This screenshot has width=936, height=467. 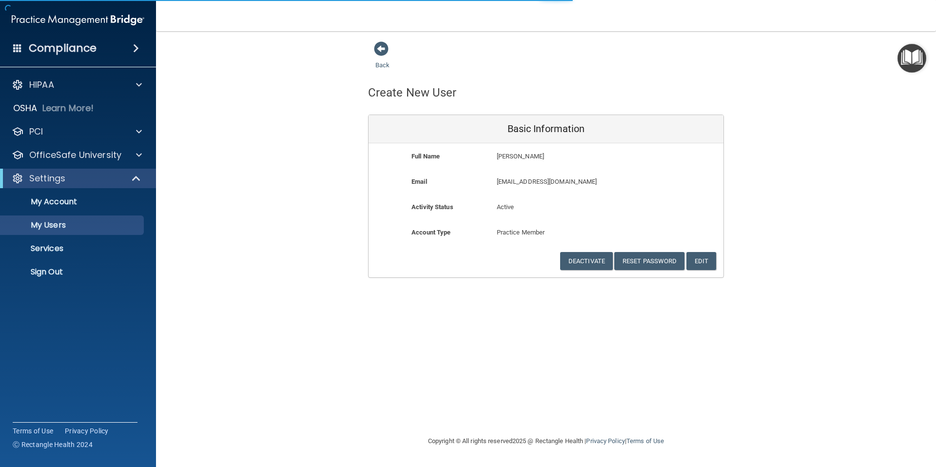 I want to click on h4: Compliance, so click(x=62, y=48).